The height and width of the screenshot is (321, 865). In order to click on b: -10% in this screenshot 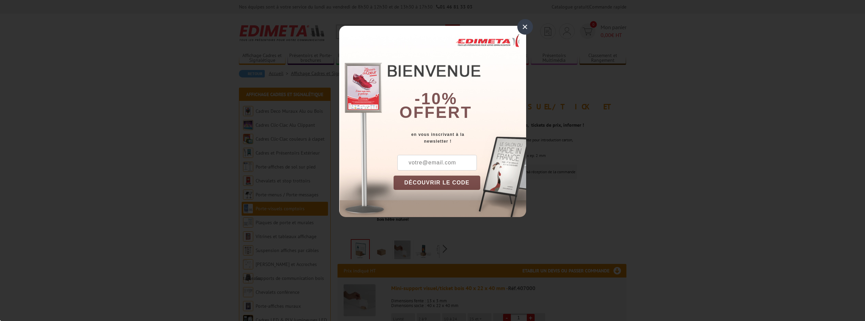, I will do `click(436, 99)`.